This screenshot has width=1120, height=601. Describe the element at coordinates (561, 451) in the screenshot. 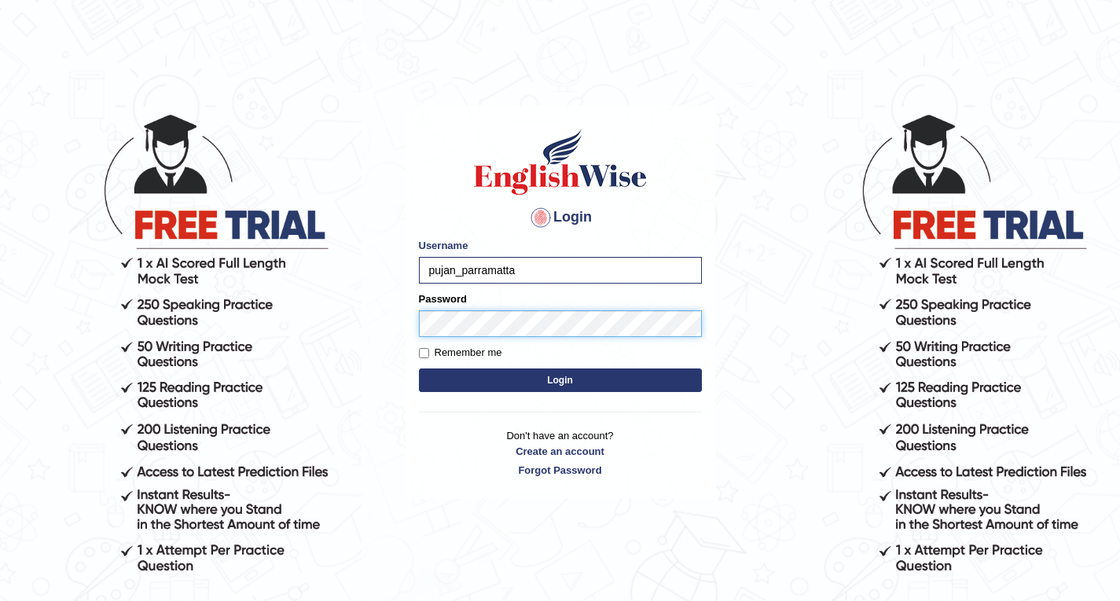

I see `a: Create an account` at that location.